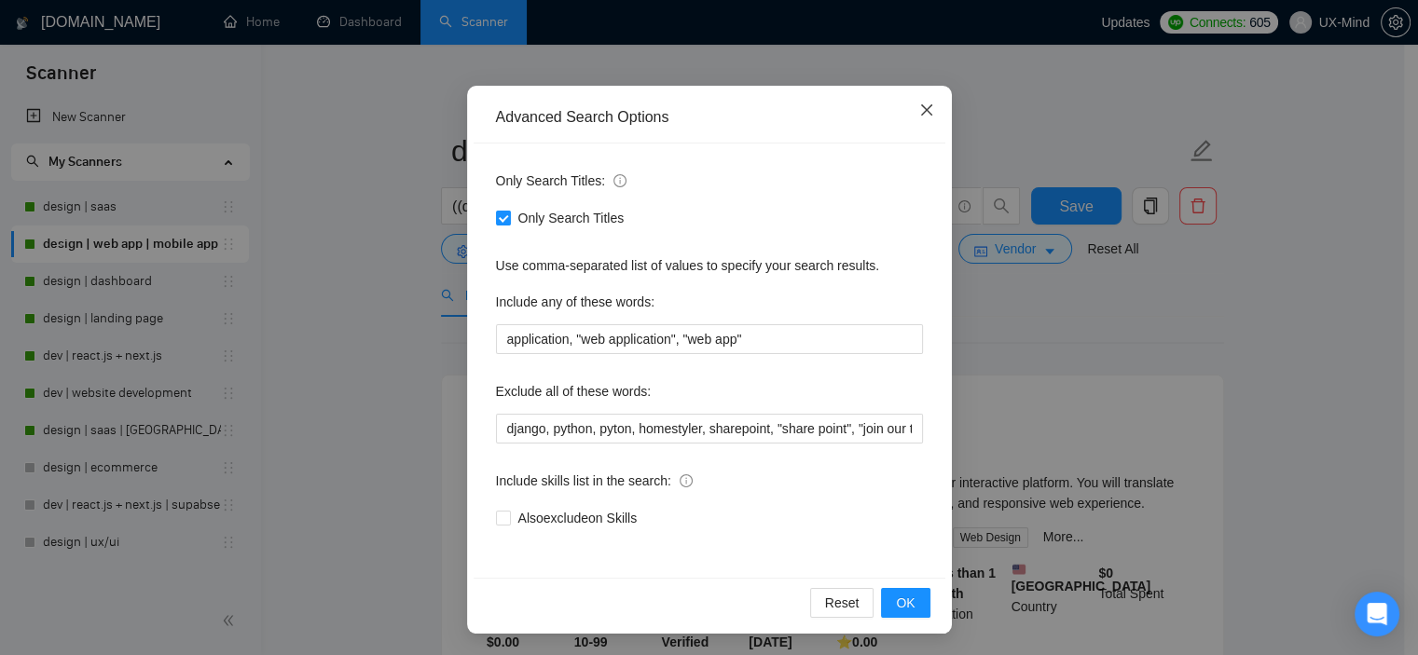  I want to click on div: Open Intercom Messenger, so click(1377, 614).